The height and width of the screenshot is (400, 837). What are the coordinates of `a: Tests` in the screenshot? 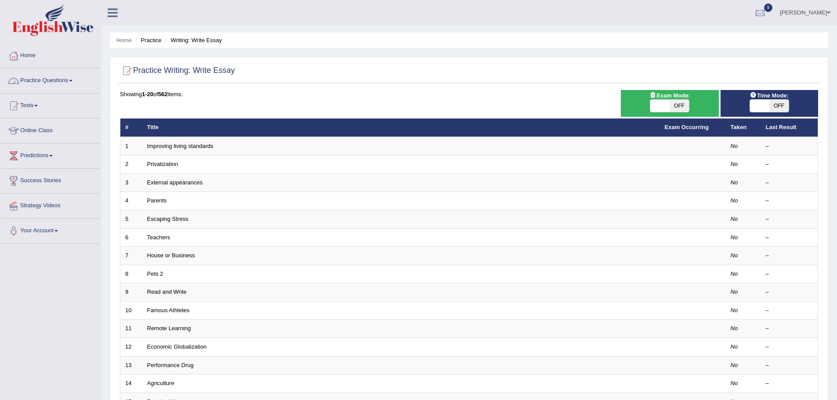 It's located at (51, 105).